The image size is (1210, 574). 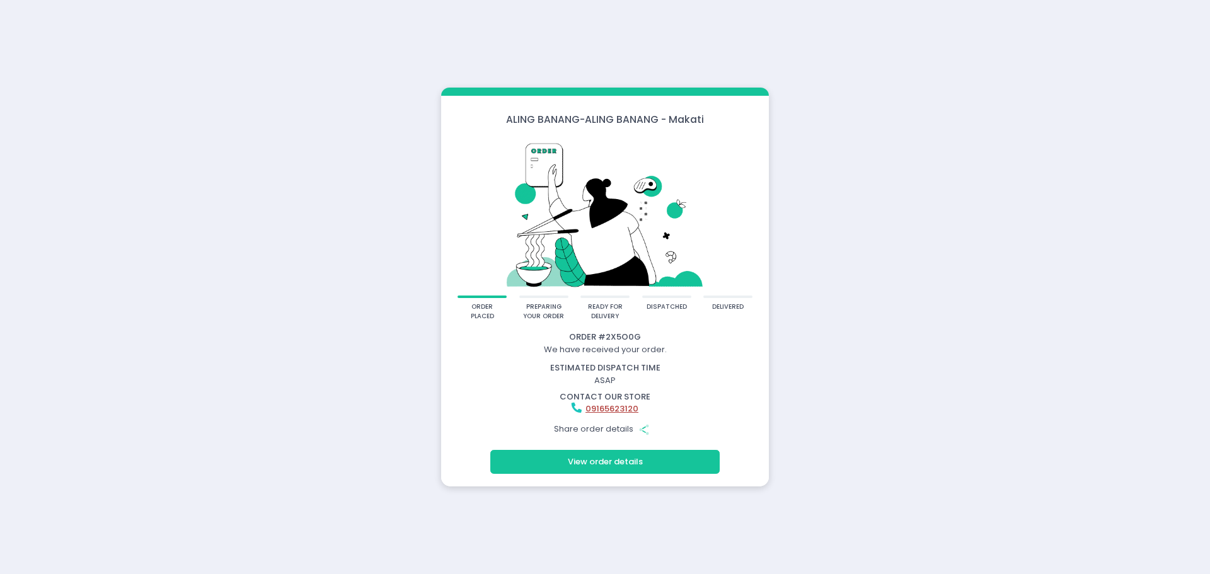 What do you see at coordinates (605, 397) in the screenshot?
I see `div: contact our store` at bounding box center [605, 397].